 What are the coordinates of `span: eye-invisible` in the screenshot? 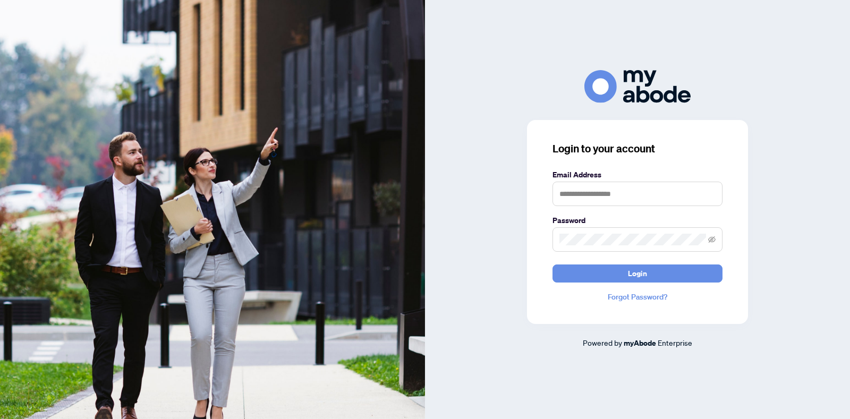 It's located at (712, 239).